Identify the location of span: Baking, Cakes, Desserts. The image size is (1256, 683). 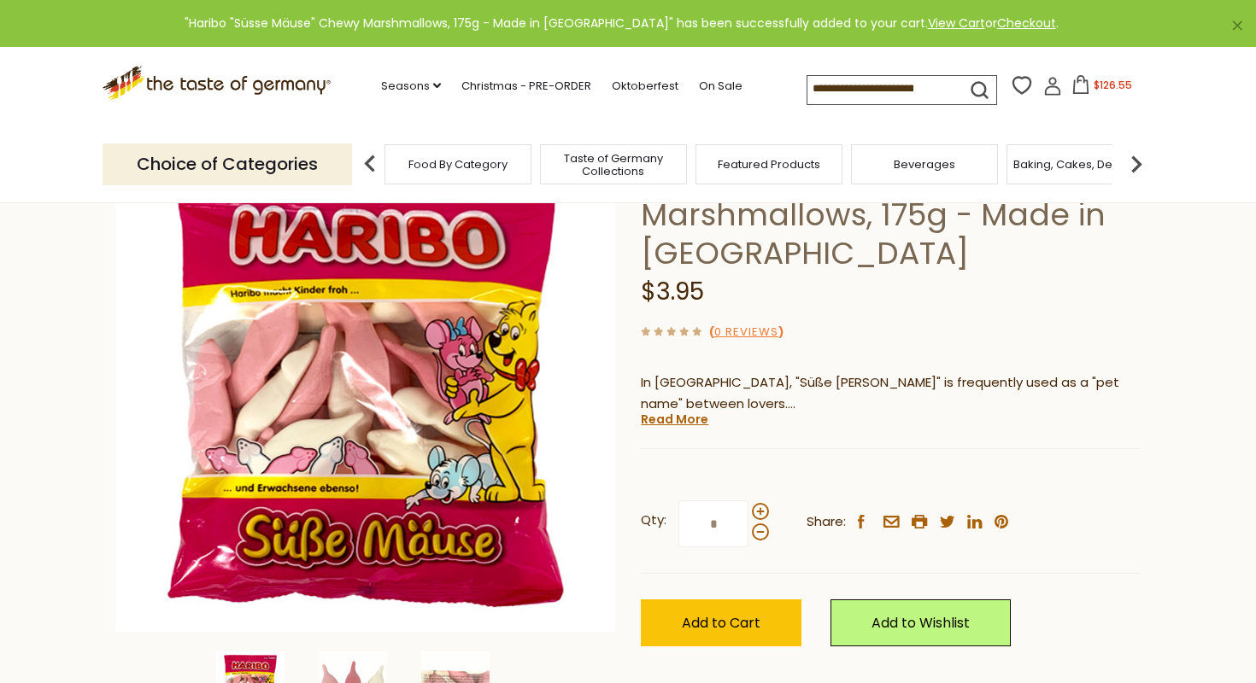
(1079, 164).